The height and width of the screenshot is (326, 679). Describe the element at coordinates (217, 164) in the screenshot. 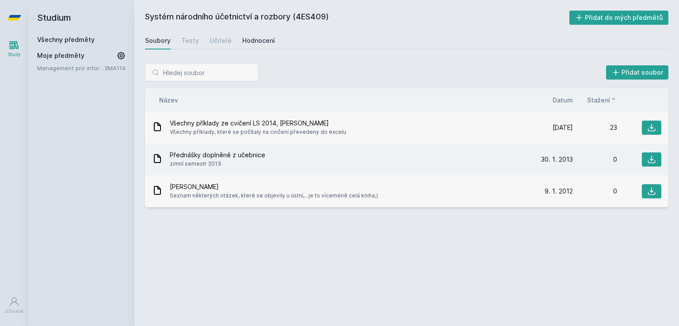

I see `span: zimní semestr 2013` at that location.